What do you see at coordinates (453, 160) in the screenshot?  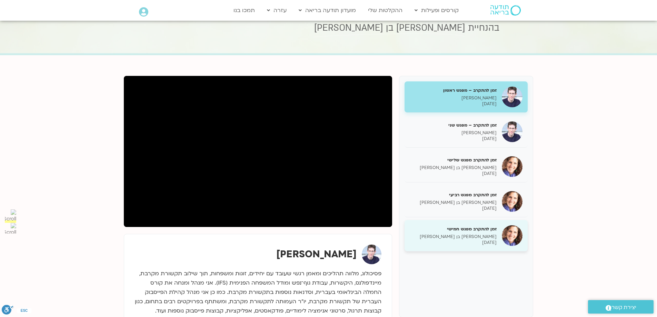 I see `h5: זמן להתקרב מפגש שלישי` at bounding box center [453, 160].